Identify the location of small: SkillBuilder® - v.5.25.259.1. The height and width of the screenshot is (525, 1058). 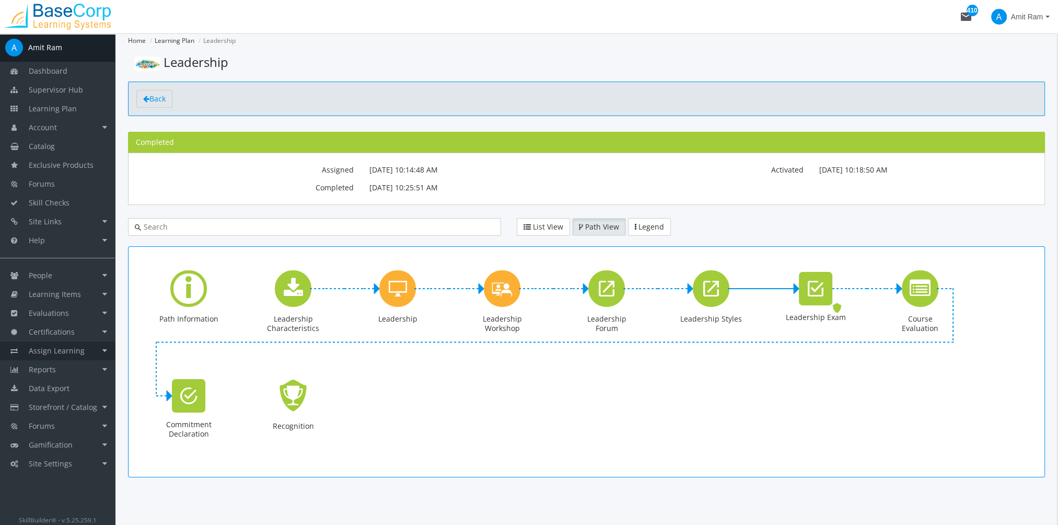
(57, 519).